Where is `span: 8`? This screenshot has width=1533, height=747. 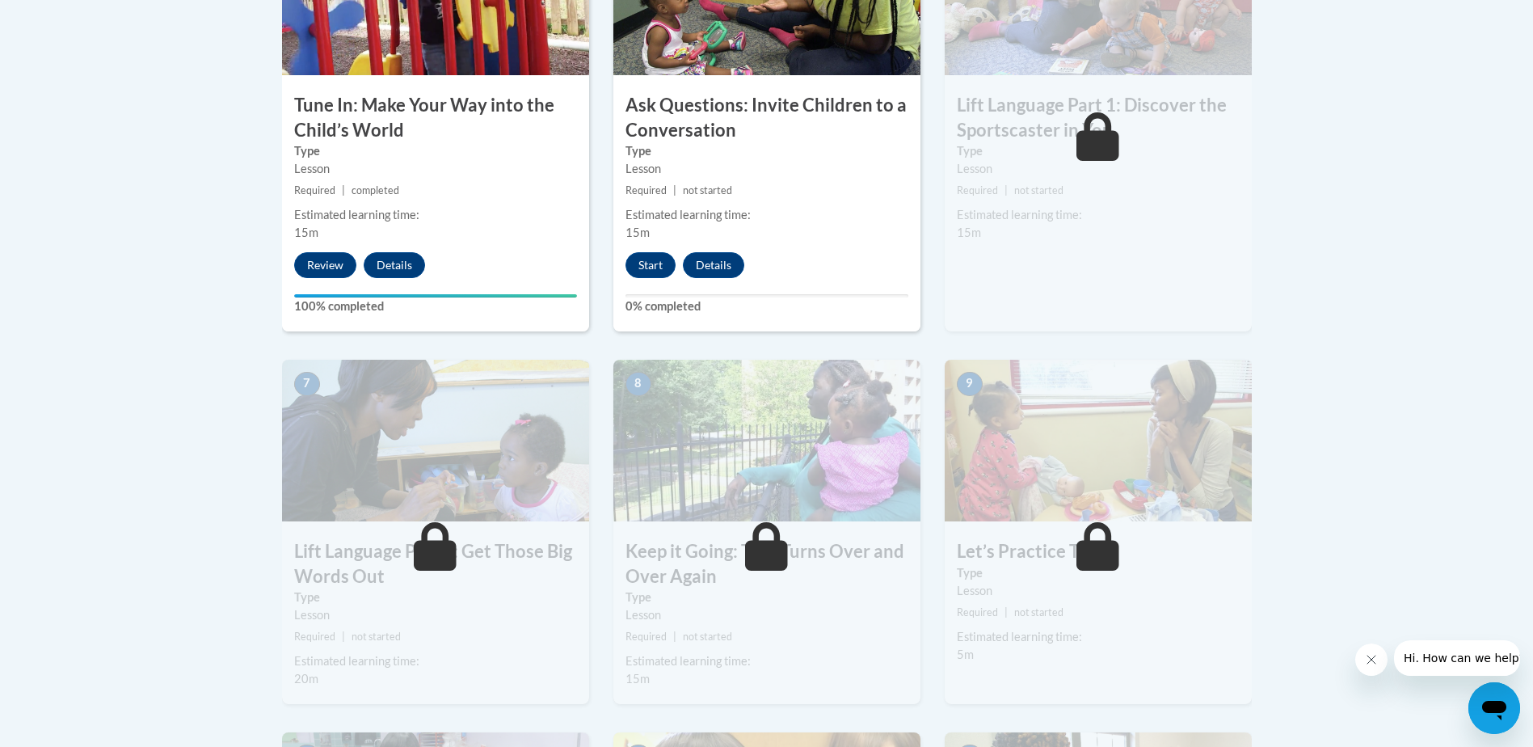
span: 8 is located at coordinates (638, 384).